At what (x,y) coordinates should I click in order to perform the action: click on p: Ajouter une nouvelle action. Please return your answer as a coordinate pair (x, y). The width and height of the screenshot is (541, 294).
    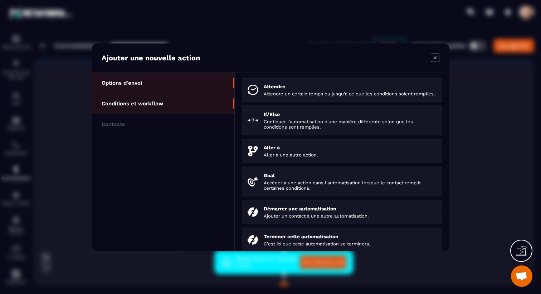
    Looking at the image, I should click on (151, 58).